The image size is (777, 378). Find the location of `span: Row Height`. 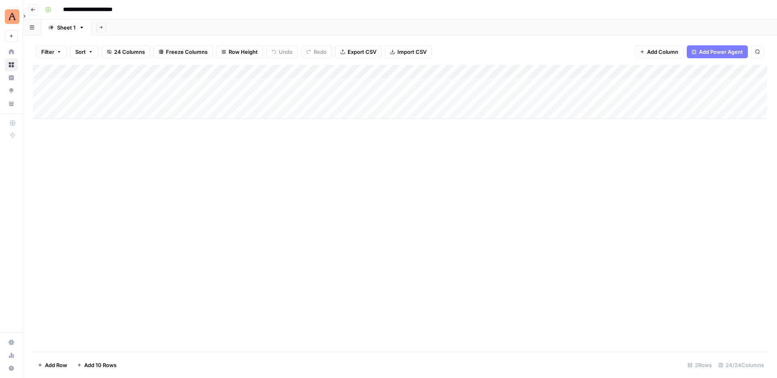

span: Row Height is located at coordinates (243, 52).